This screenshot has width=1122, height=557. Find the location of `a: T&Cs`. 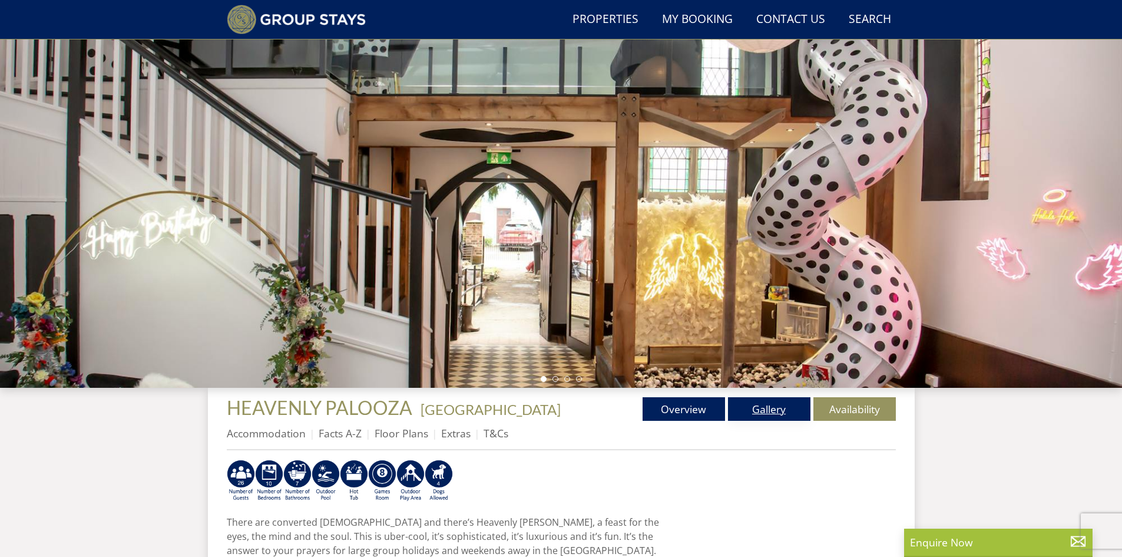

a: T&Cs is located at coordinates (496, 433).